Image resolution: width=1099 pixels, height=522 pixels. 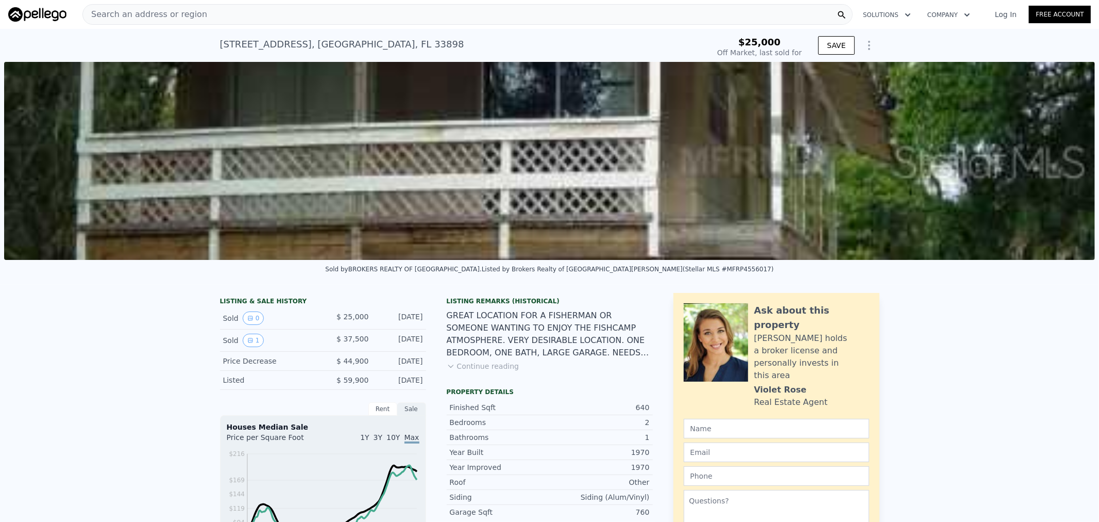 What do you see at coordinates (781, 390) in the screenshot?
I see `div: Violet Rose` at bounding box center [781, 390].